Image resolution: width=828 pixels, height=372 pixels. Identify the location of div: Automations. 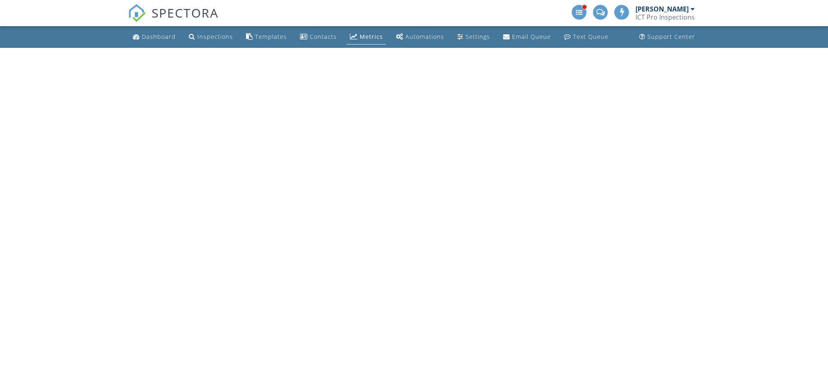
(425, 36).